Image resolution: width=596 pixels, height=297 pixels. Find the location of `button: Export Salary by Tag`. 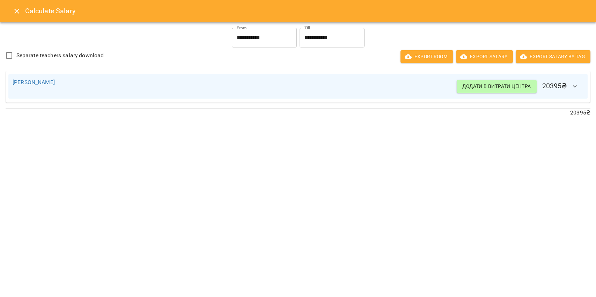

button: Export Salary by Tag is located at coordinates (553, 57).